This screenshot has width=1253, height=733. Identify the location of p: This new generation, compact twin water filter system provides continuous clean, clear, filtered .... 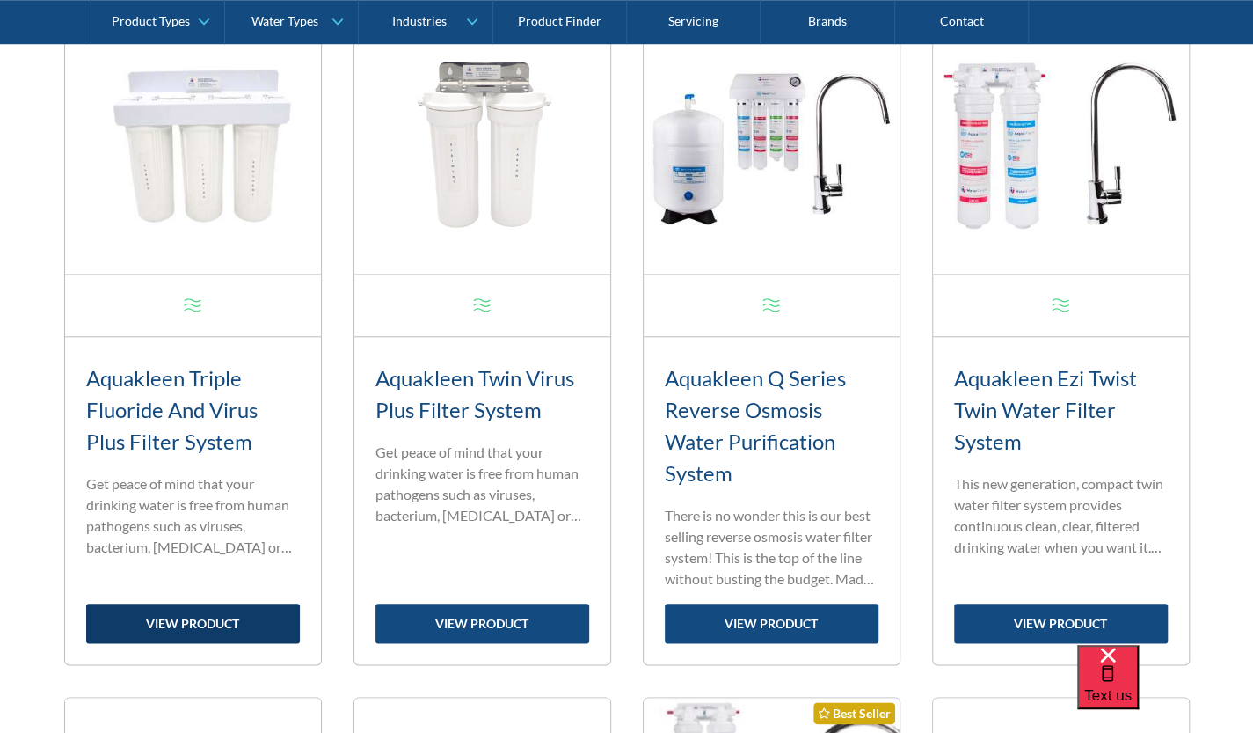
(1061, 515).